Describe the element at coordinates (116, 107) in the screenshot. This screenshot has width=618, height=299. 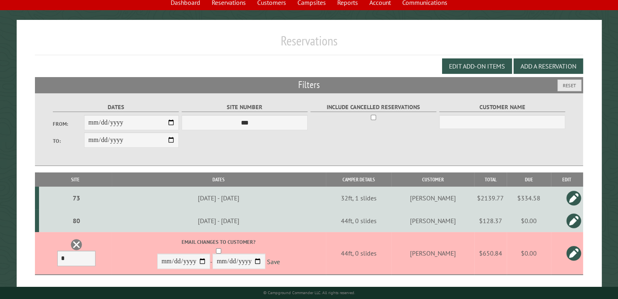
I see `label: Dates` at that location.